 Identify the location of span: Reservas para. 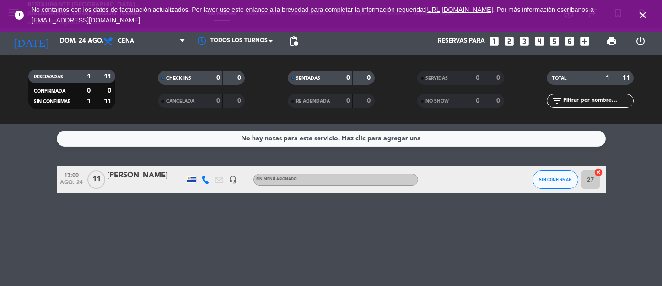
(461, 41).